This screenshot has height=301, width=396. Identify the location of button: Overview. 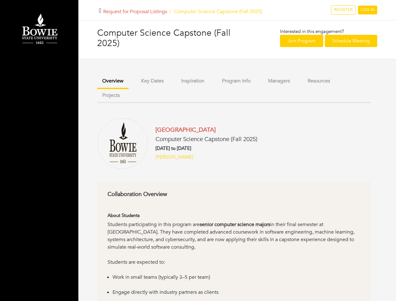
(113, 82).